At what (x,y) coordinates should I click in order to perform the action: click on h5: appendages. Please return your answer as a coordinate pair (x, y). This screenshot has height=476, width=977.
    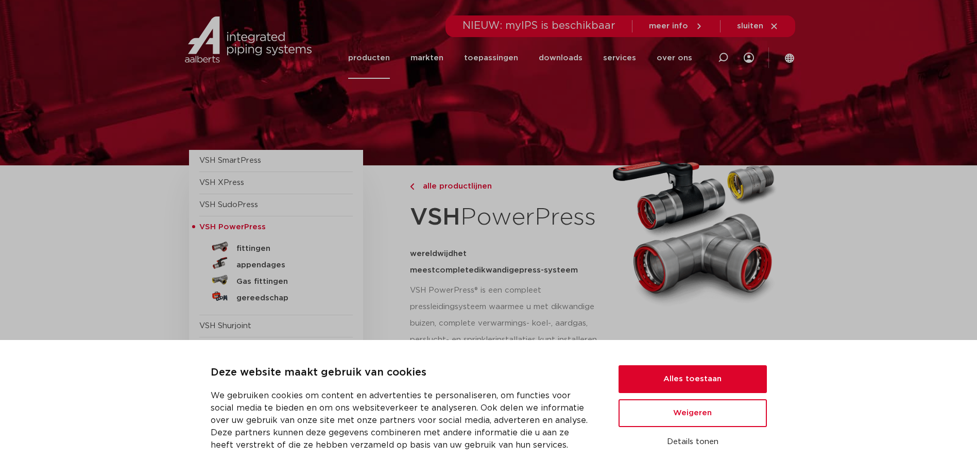
    Looking at the image, I should click on (287, 265).